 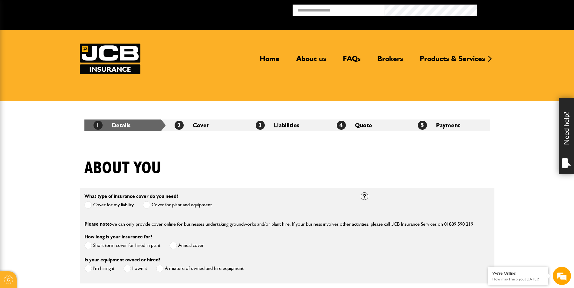 I want to click on label: Annual cover, so click(x=187, y=245).